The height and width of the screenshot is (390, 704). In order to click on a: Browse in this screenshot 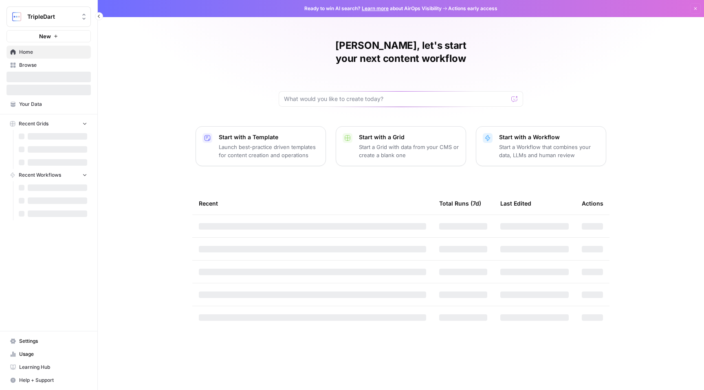, I will do `click(48, 65)`.